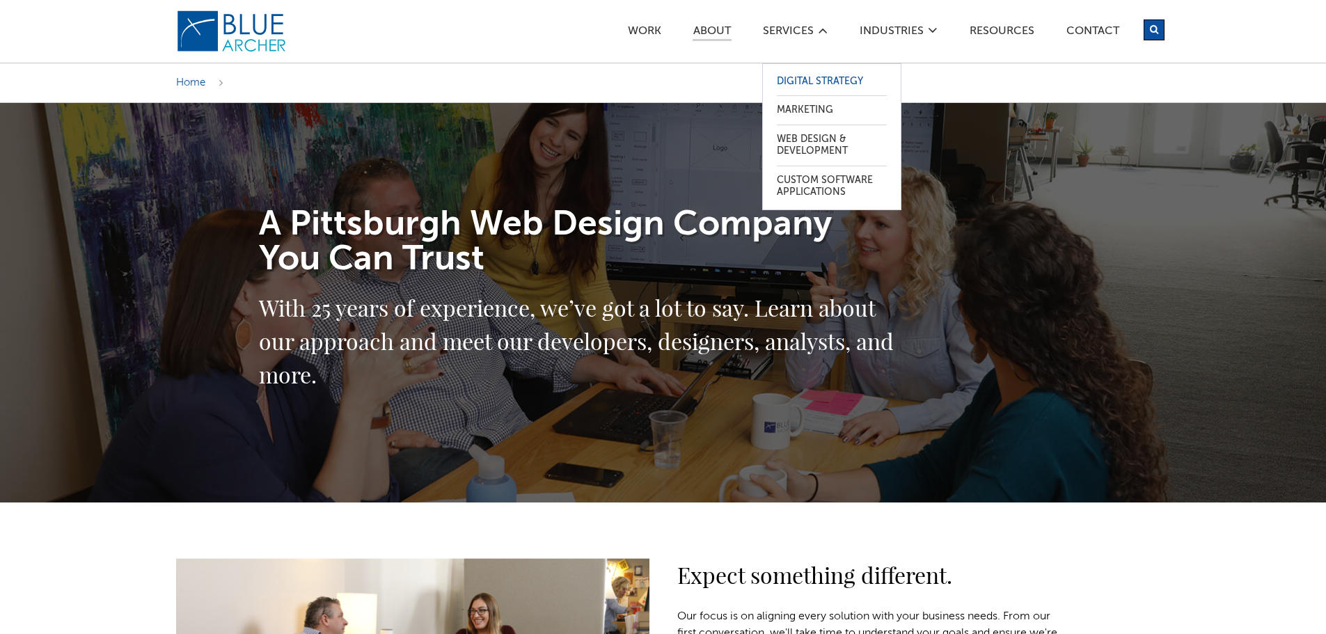 Image resolution: width=1326 pixels, height=634 pixels. Describe the element at coordinates (712, 33) in the screenshot. I see `a: ABOUT` at that location.